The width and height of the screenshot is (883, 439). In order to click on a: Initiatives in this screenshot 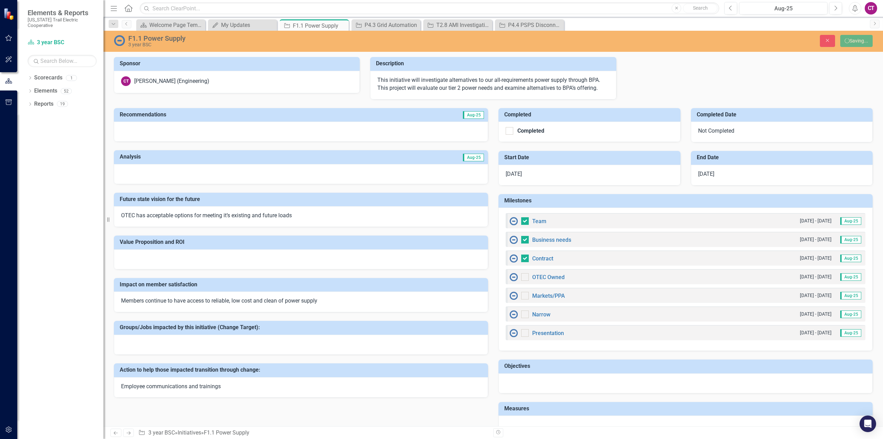, I will do `click(189, 432)`.